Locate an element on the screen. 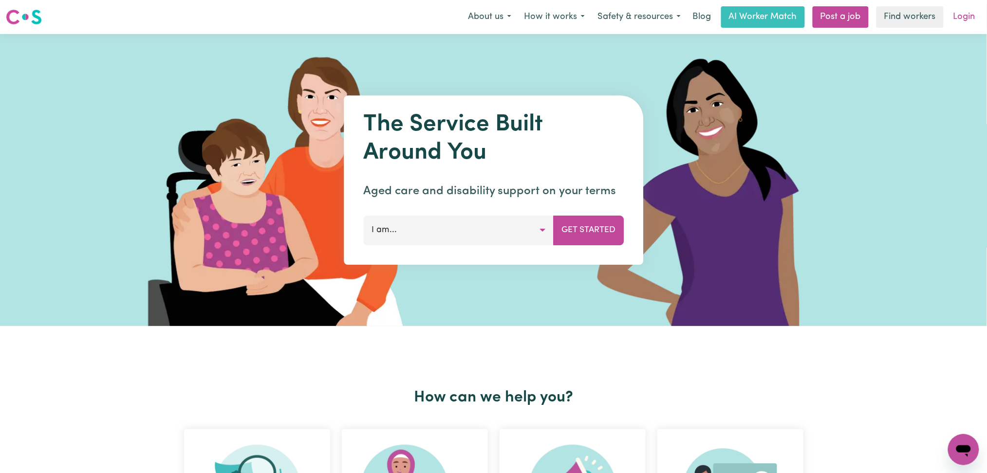 This screenshot has height=473, width=987. button: Get Started is located at coordinates (588, 230).